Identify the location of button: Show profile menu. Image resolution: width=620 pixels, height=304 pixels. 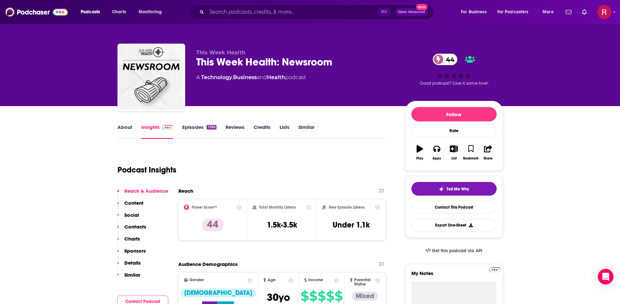
(604, 12).